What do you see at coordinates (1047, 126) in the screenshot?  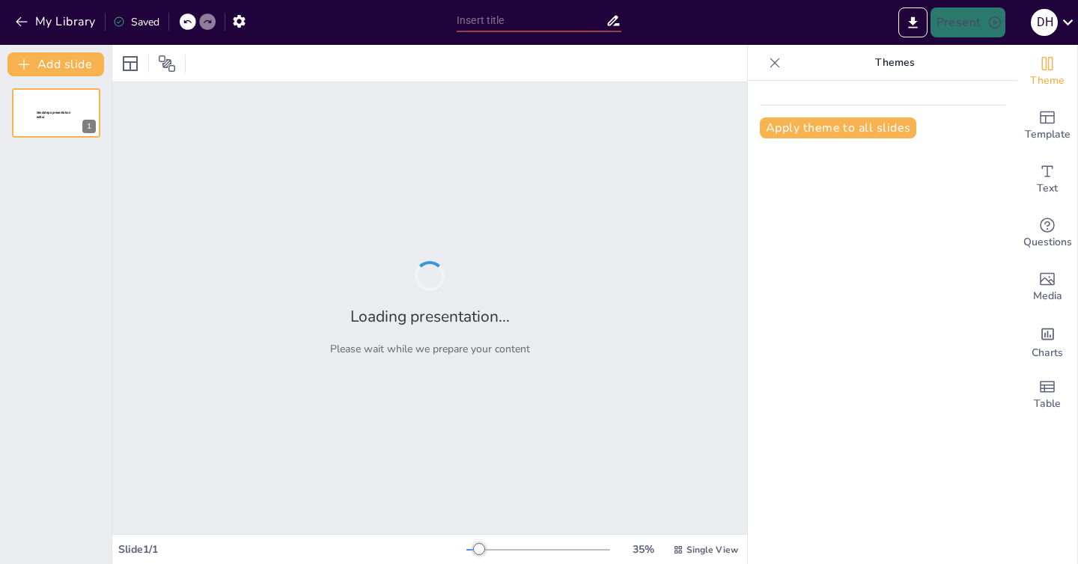 I see `div: Add ready made slides` at bounding box center [1047, 126].